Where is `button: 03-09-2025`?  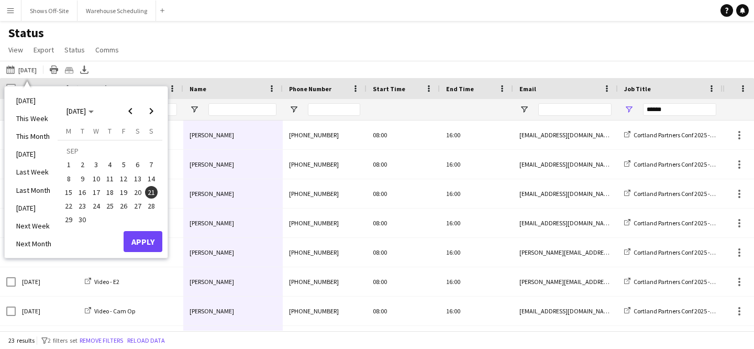 button: 03-09-2025 is located at coordinates (96, 164).